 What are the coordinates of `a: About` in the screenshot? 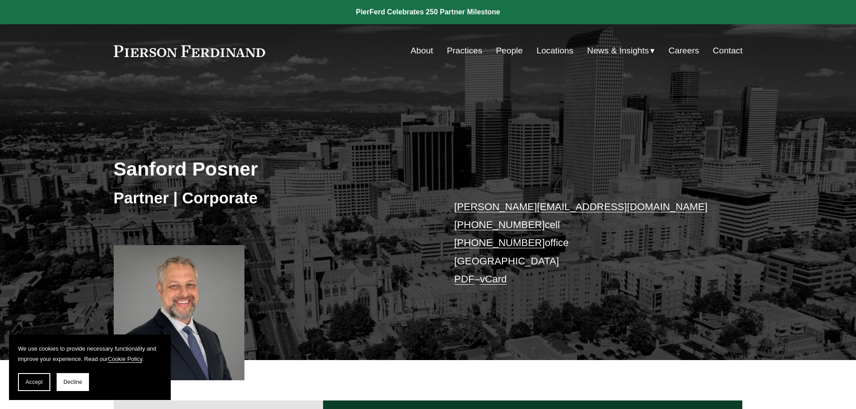 It's located at (422, 51).